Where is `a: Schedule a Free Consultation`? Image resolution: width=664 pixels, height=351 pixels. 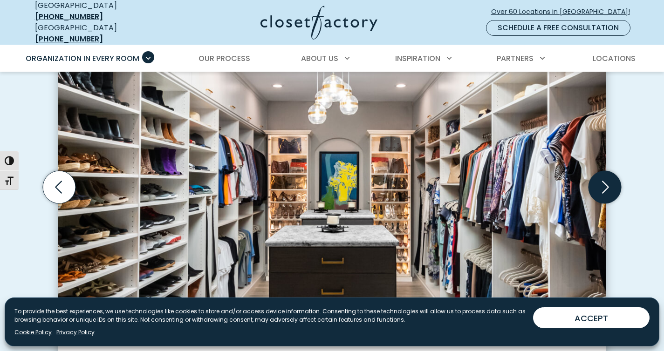
a: Schedule a Free Consultation is located at coordinates (558, 28).